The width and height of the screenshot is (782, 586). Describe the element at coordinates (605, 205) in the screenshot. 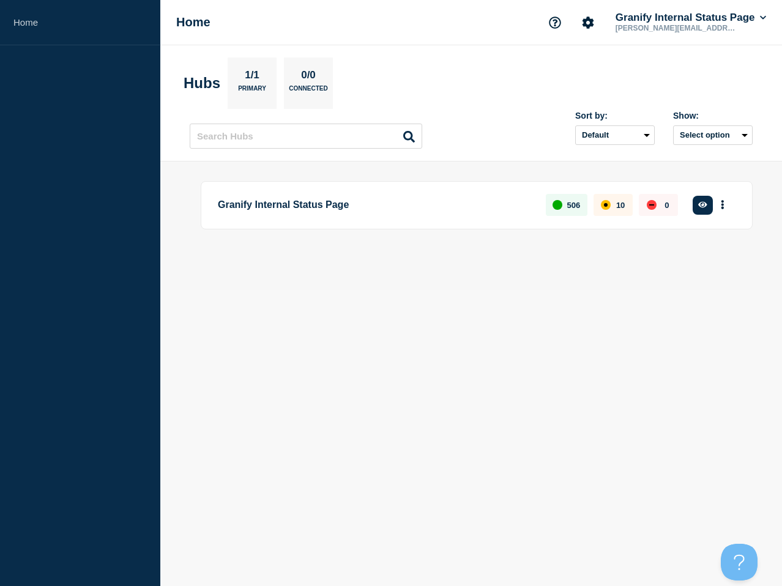

I see `div: affected` at that location.